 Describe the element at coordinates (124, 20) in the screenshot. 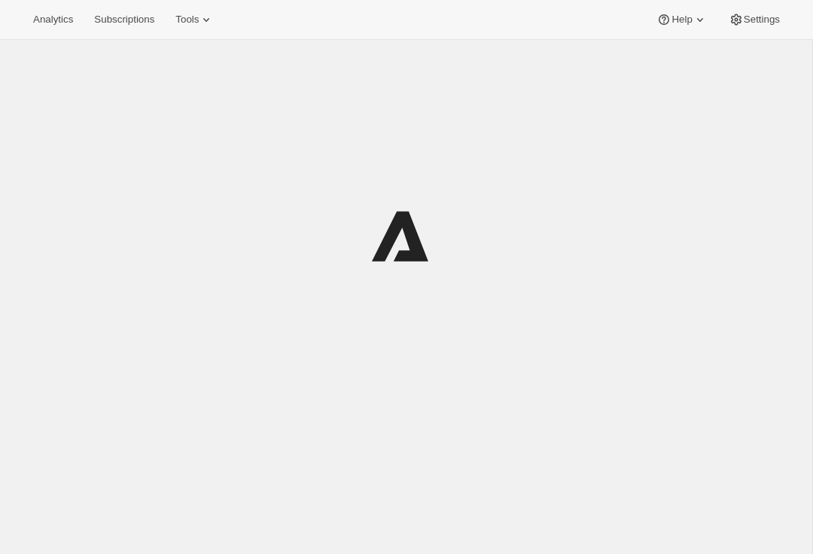

I see `span: Subscriptions` at that location.